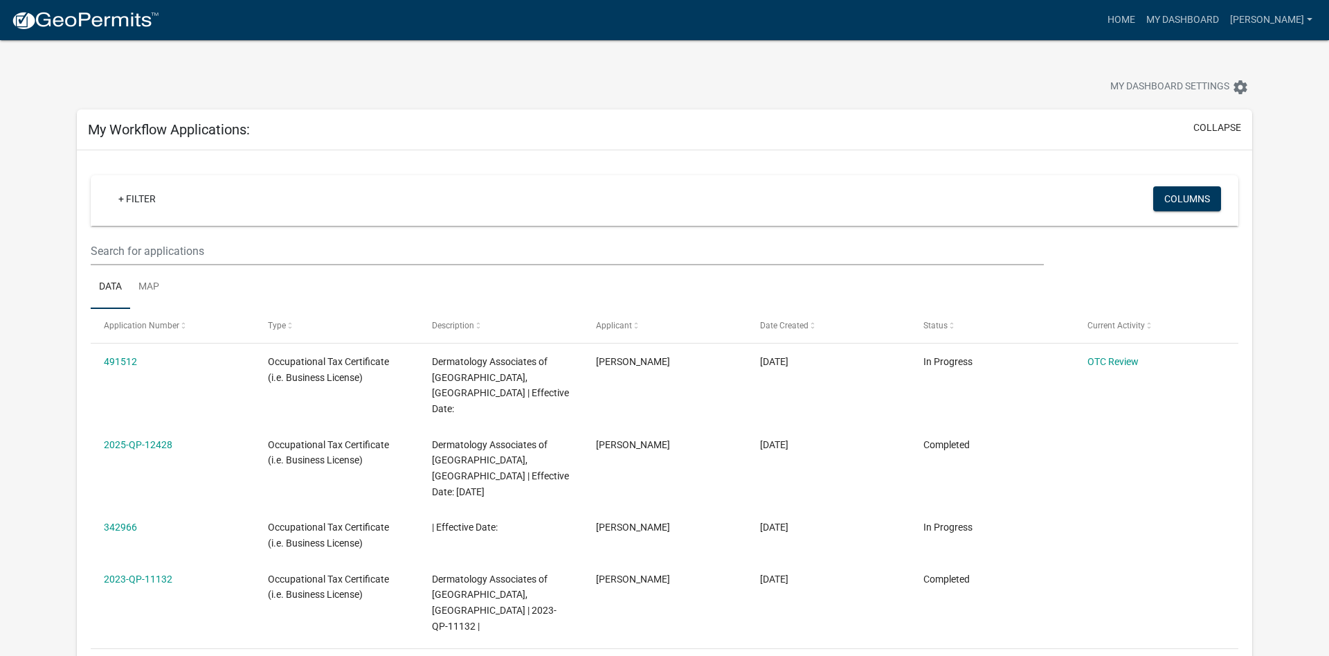  I want to click on span: 10/13/2025, so click(774, 361).